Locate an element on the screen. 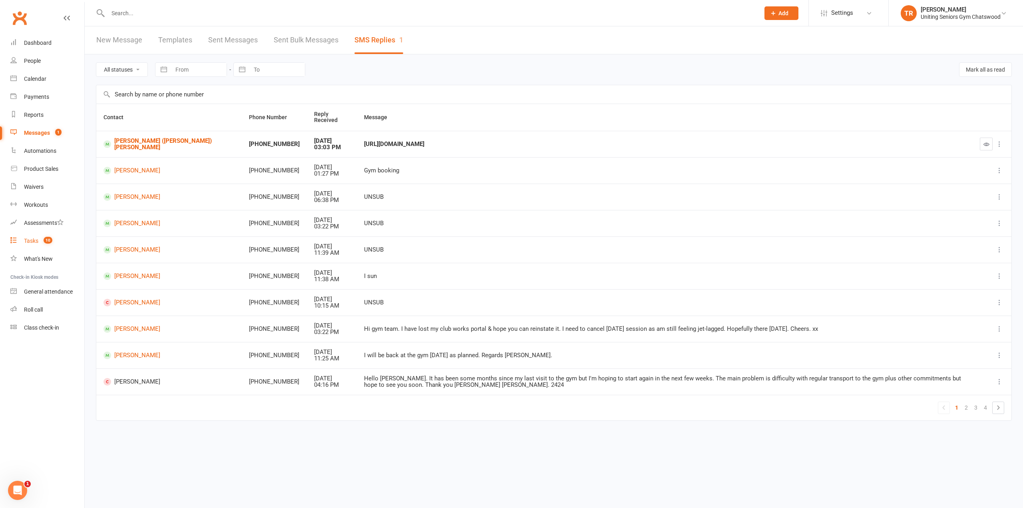  th: Contact is located at coordinates (169, 117).